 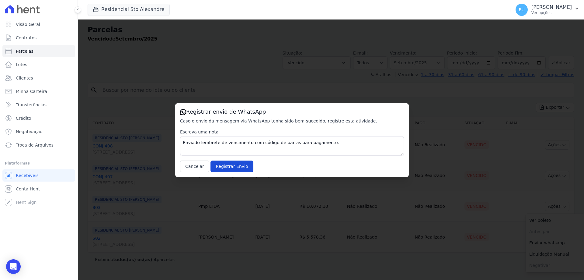 I want to click on a: Transferências, so click(x=39, y=105).